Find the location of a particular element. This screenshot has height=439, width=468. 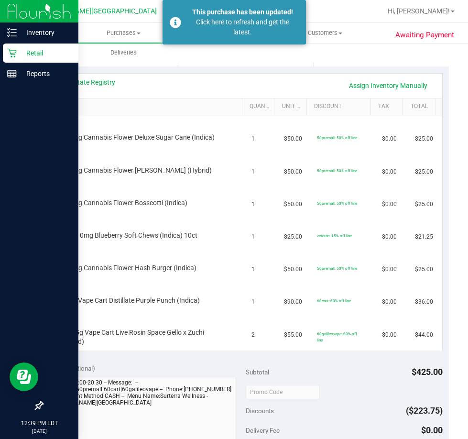

span: GL 0.5g Vape Cart Live Rosin Space Gello x Zuchi (Hybrid) is located at coordinates (143, 337).